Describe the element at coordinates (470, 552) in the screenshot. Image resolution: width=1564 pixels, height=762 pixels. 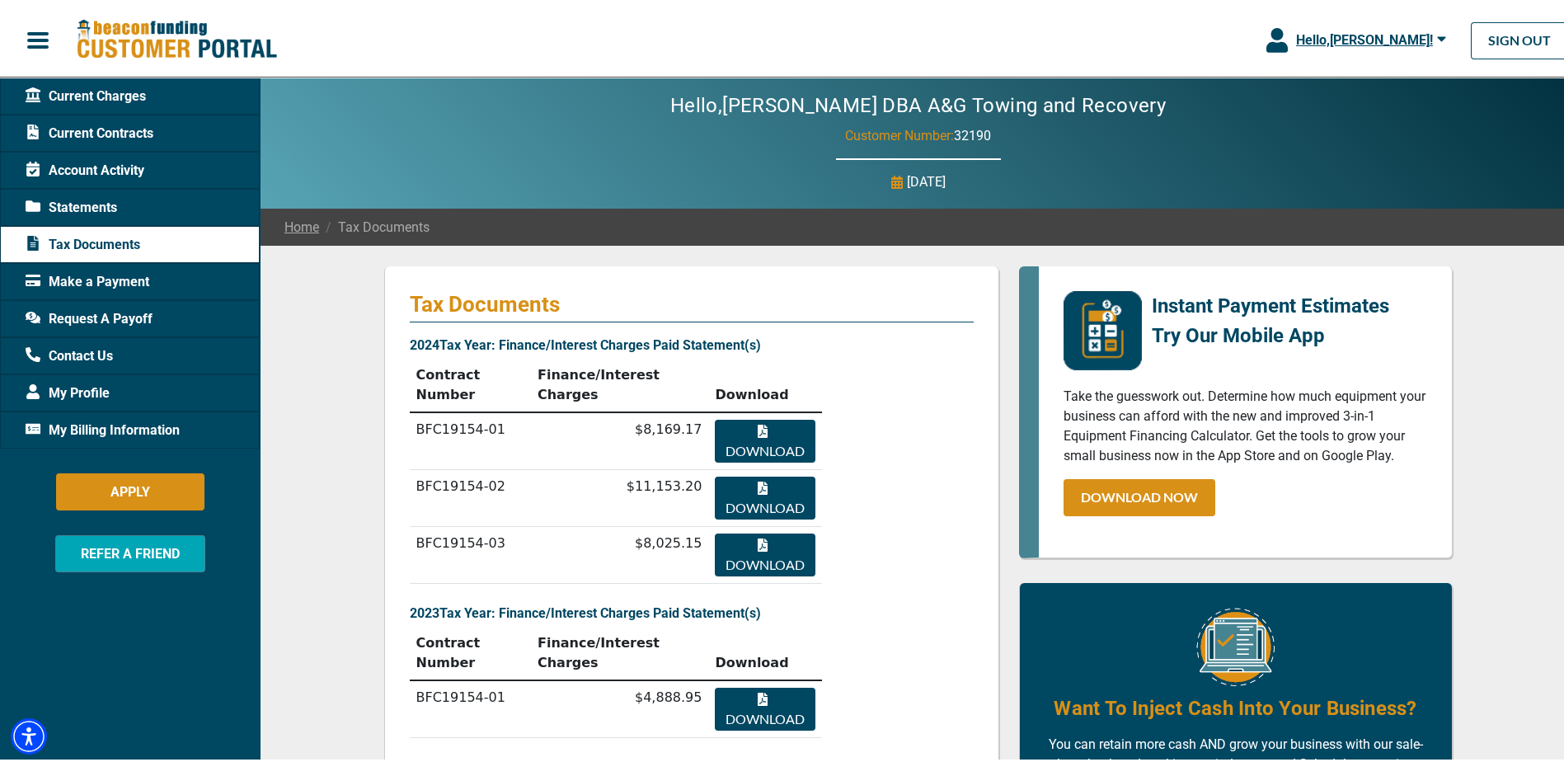
I see `td: BFC19154-03` at that location.